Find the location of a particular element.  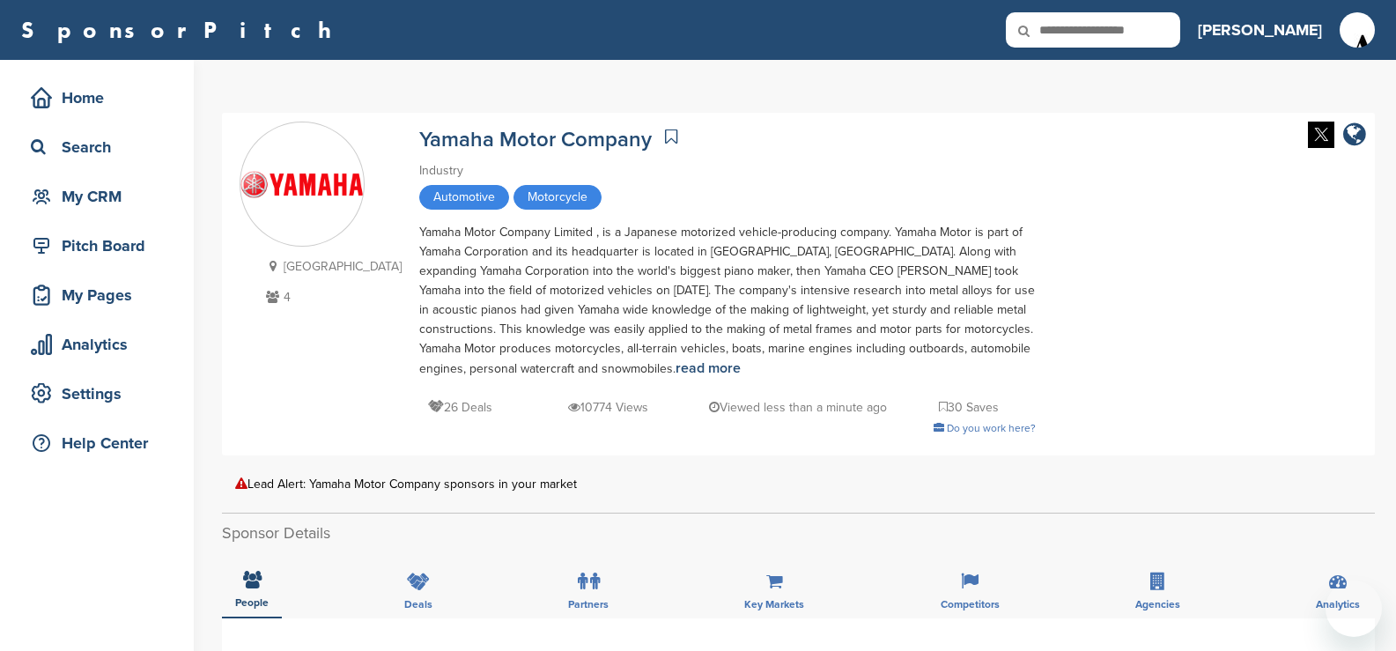

a: read more is located at coordinates (708, 368).